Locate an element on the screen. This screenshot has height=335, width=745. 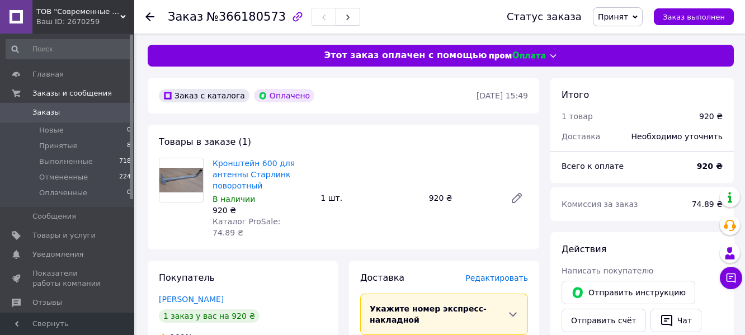
div: 1 заказ у вас на 920 ₴ is located at coordinates (209, 316).